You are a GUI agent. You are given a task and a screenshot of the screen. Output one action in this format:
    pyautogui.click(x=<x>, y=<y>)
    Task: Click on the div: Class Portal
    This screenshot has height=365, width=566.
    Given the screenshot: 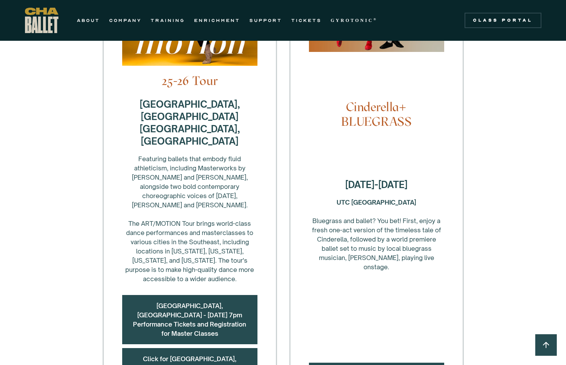 What is the action you would take?
    pyautogui.click(x=503, y=20)
    